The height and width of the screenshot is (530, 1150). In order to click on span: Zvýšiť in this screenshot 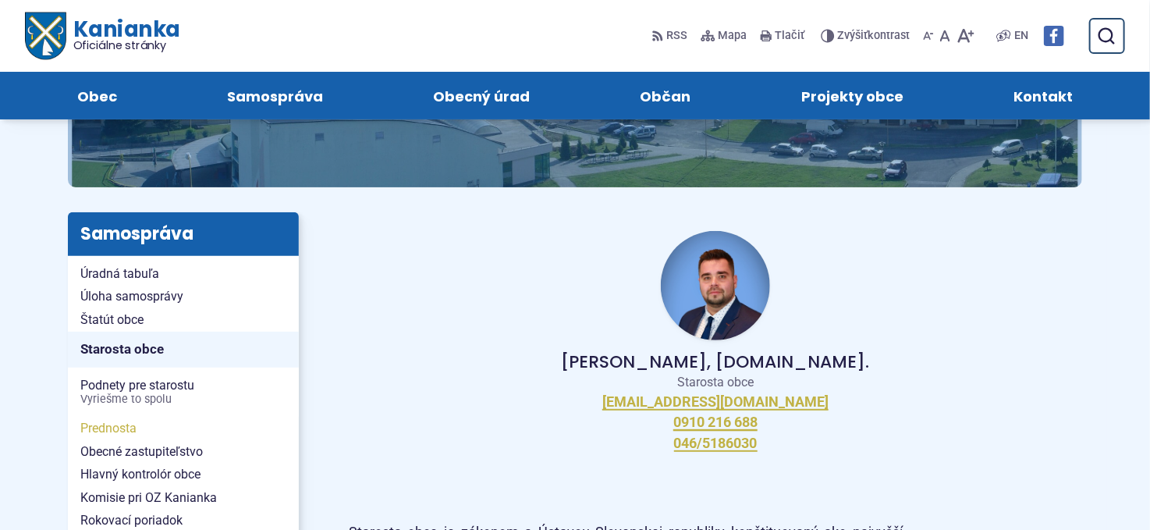, I will do `click(852, 35)`.